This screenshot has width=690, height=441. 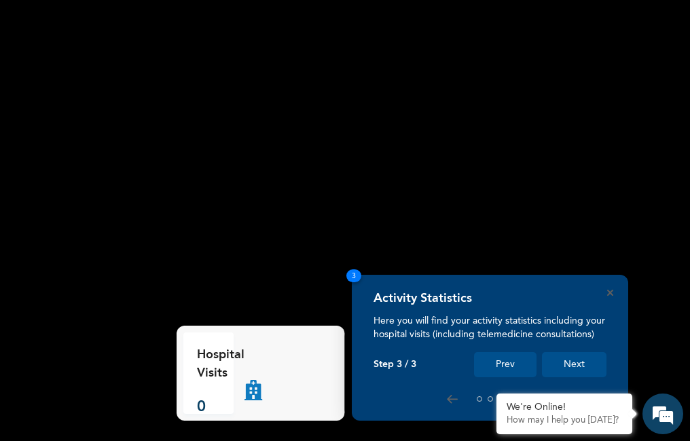 What do you see at coordinates (394, 365) in the screenshot?
I see `p: Step 3 / 3` at bounding box center [394, 365].